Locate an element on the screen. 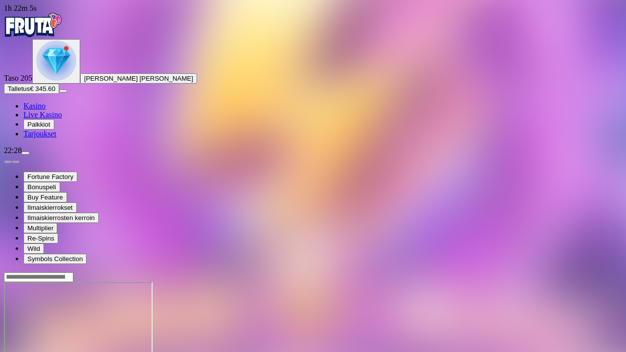 The height and width of the screenshot is (352, 626). button: Talletusplus icon€ 345.60 is located at coordinates (31, 89).